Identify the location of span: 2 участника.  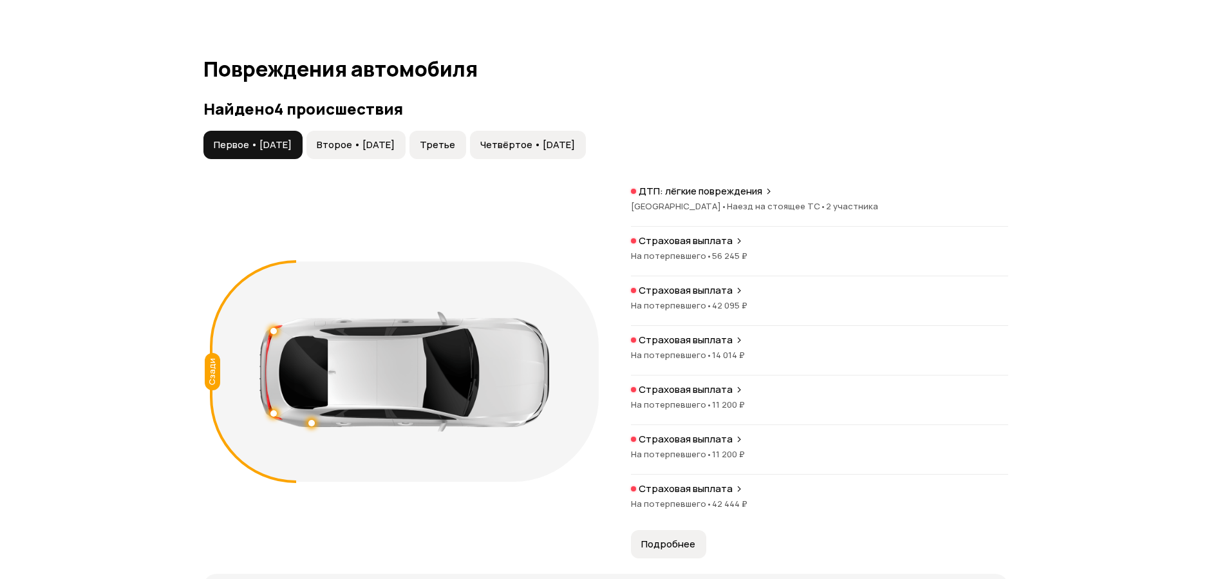
(852, 206).